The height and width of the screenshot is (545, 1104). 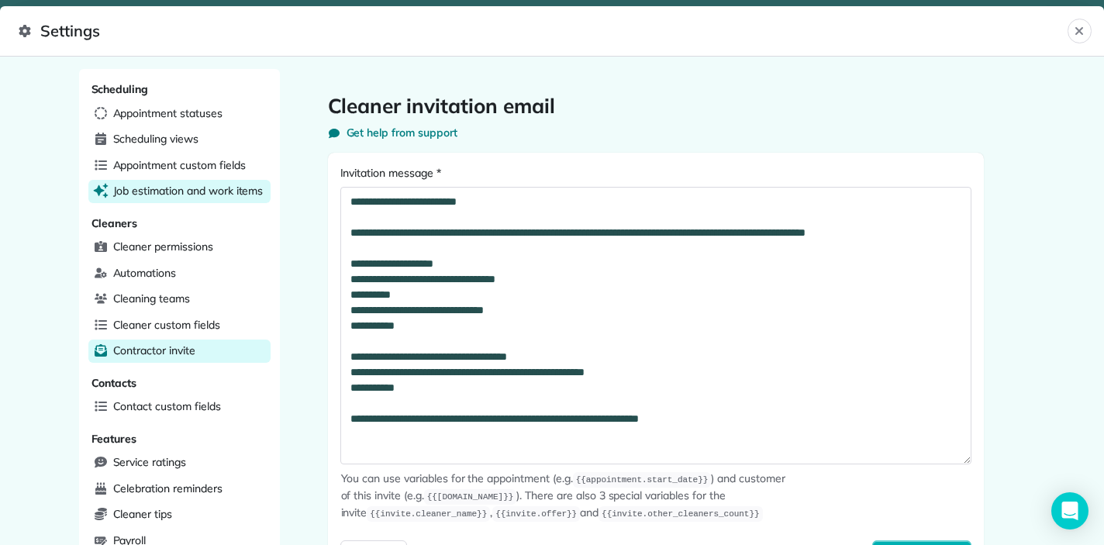 What do you see at coordinates (428, 514) in the screenshot?
I see `span: {{invite.cleaner_name}}` at bounding box center [428, 514].